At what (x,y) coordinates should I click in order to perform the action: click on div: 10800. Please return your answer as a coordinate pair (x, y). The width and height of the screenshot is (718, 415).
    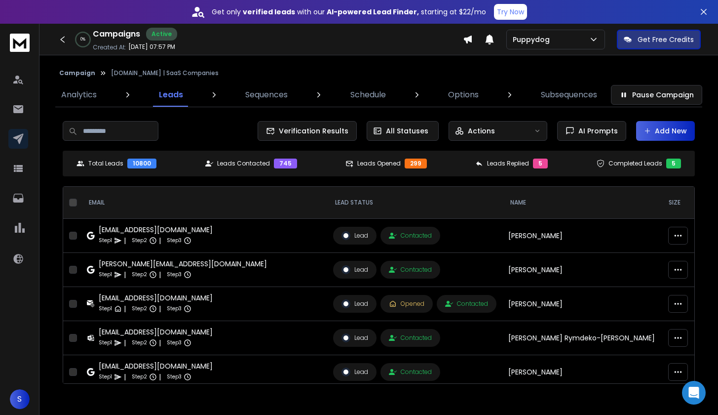
    Looking at the image, I should click on (142, 163).